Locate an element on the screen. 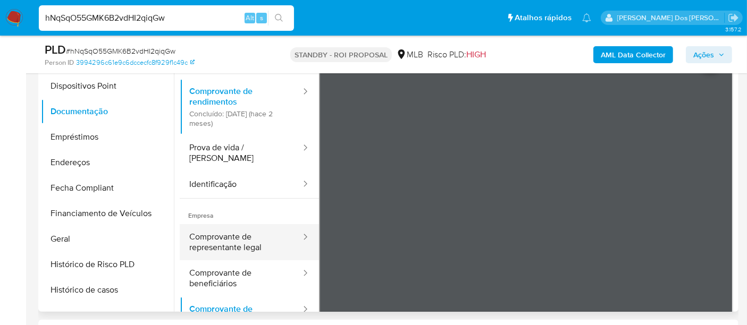  b: Person ID is located at coordinates (59, 63).